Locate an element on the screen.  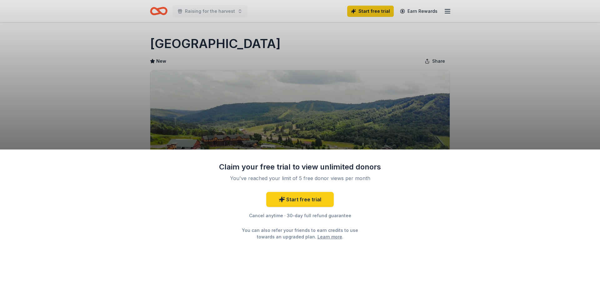
a: Start free trial is located at coordinates (300, 200).